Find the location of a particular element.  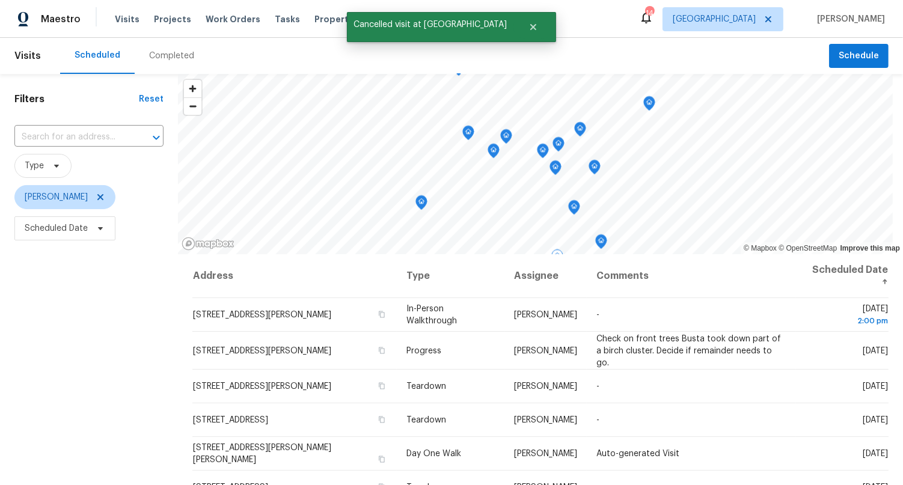

span: Tasks is located at coordinates (287, 19).